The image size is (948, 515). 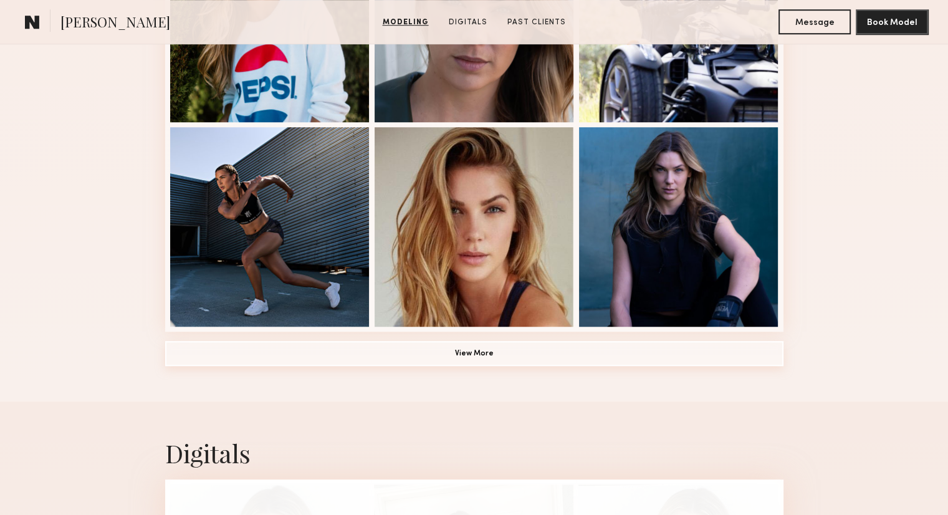 I want to click on div: Digitals, so click(x=474, y=452).